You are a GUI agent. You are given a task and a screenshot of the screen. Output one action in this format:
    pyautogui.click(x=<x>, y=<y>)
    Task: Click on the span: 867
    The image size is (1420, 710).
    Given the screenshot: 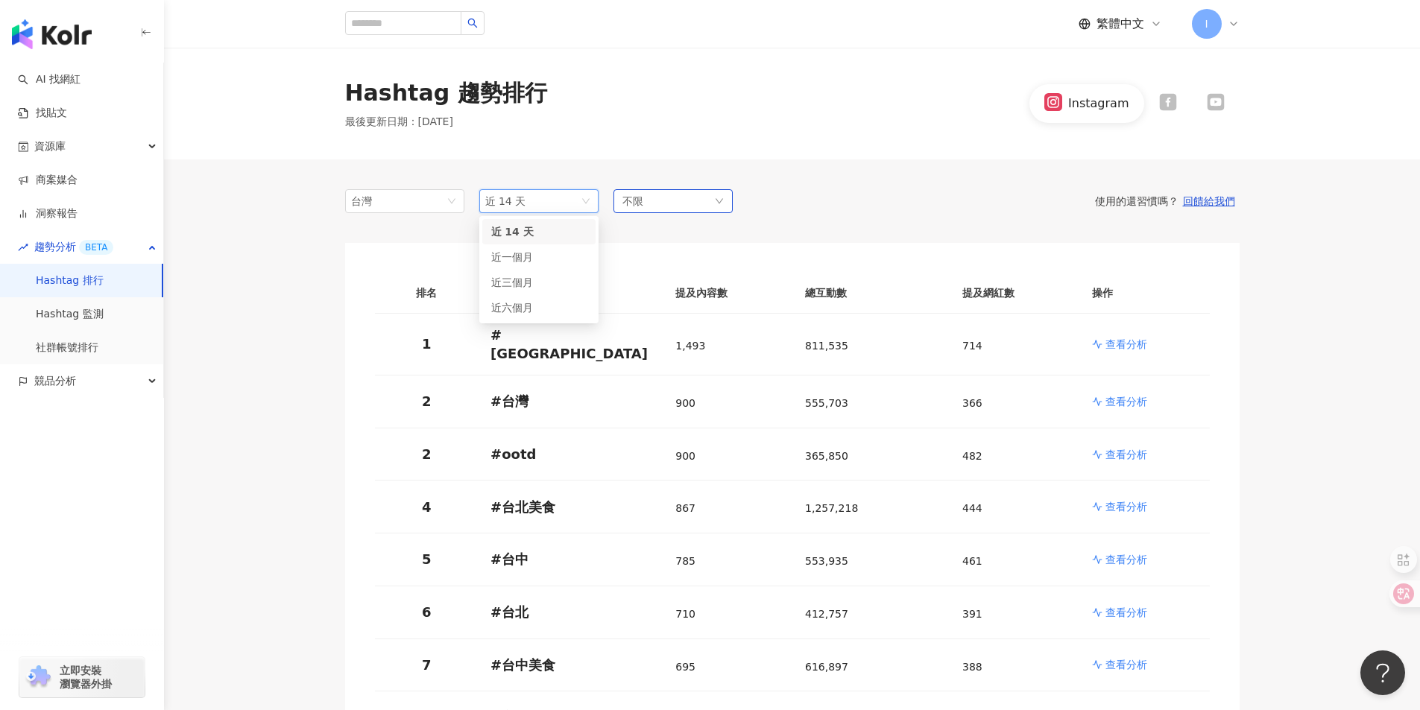 What is the action you would take?
    pyautogui.click(x=685, y=508)
    